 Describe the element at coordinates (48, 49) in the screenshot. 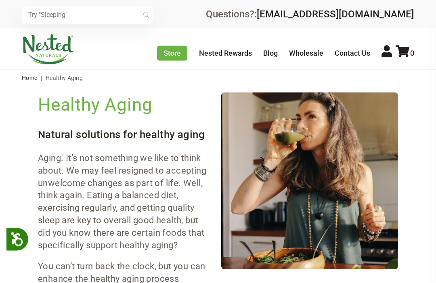

I see `img: Nested Naturals` at that location.